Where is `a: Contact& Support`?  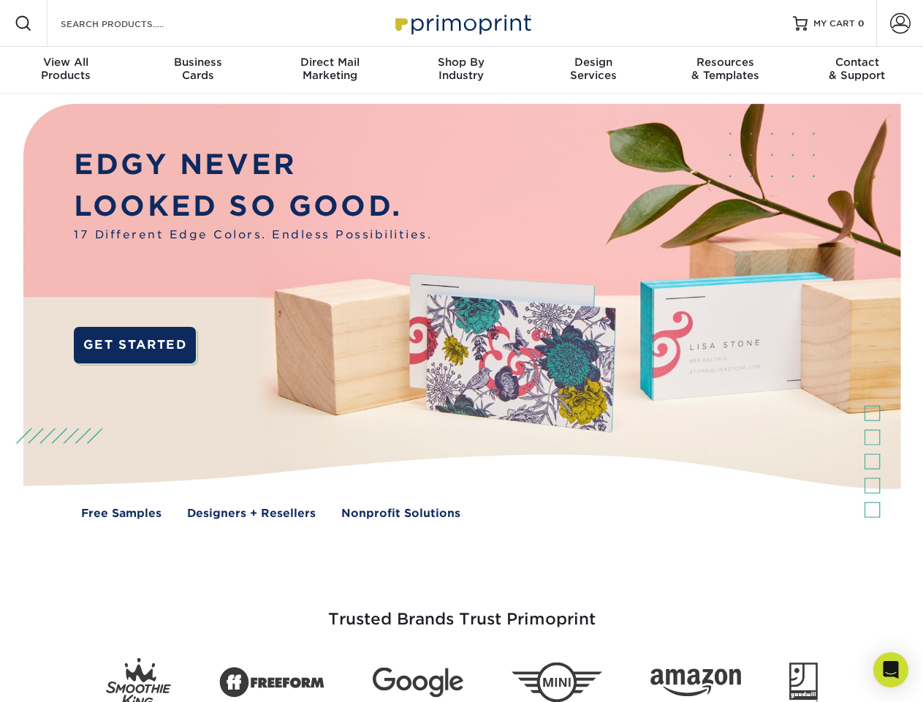 a: Contact& Support is located at coordinates (857, 70).